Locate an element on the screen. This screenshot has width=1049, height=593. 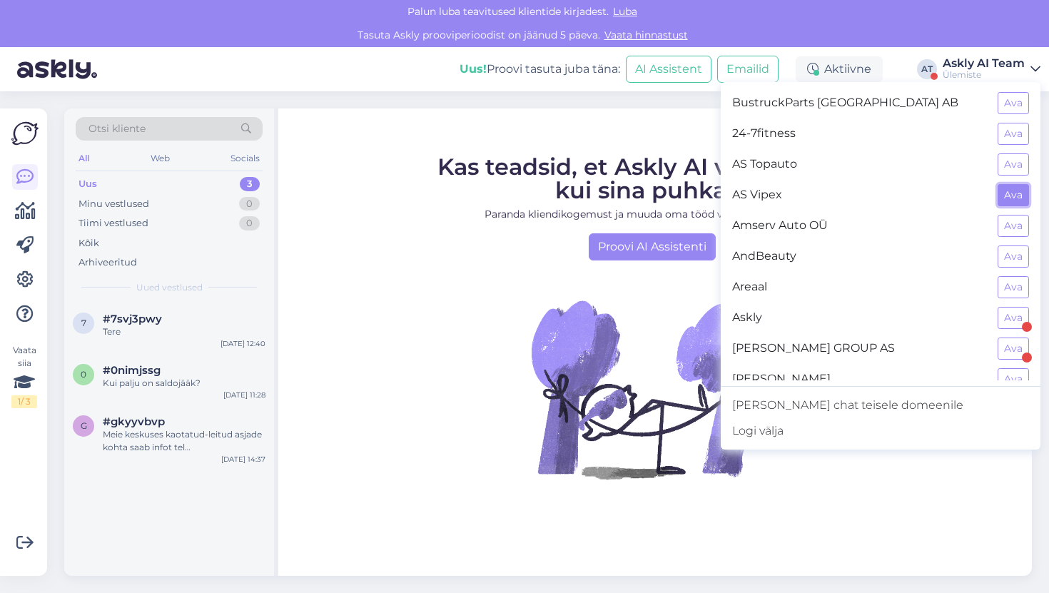
span: g is located at coordinates (83, 425).